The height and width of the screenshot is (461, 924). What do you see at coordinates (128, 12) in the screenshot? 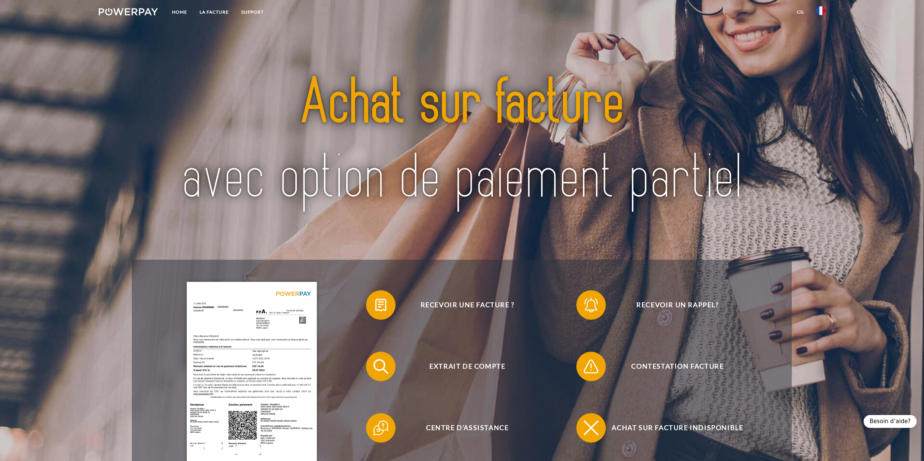
I see `img: logo-powerpay-white.svg` at bounding box center [128, 12].